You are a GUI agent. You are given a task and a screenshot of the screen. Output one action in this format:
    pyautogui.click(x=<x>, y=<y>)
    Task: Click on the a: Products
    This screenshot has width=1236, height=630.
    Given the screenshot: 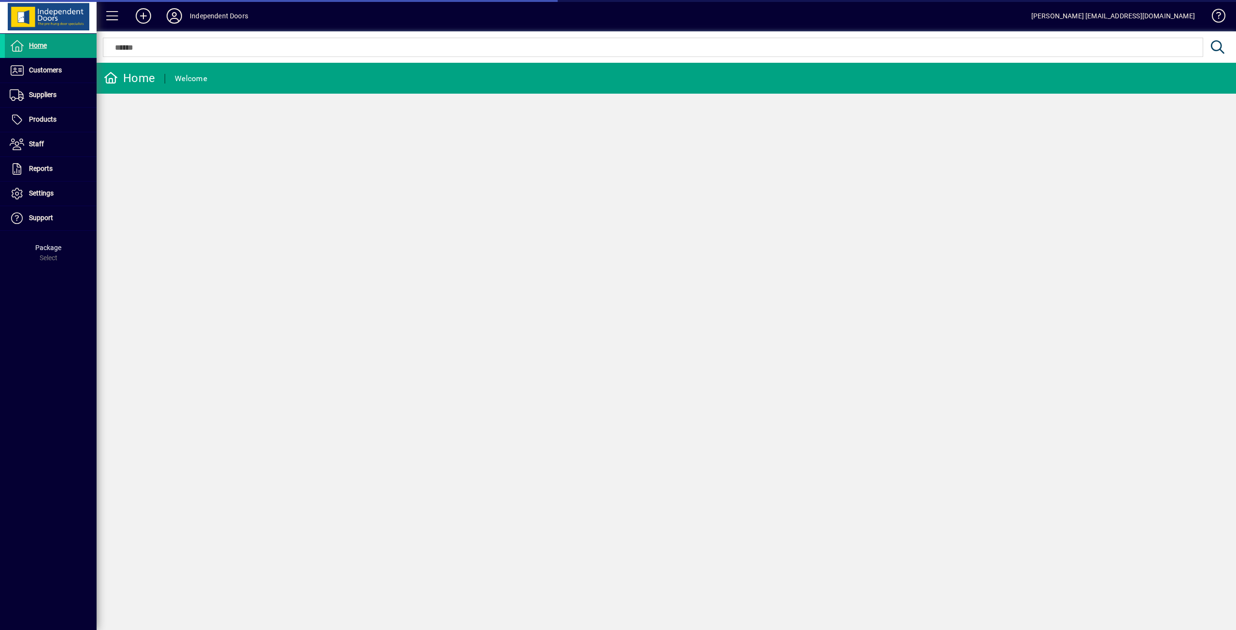 What is the action you would take?
    pyautogui.click(x=51, y=120)
    